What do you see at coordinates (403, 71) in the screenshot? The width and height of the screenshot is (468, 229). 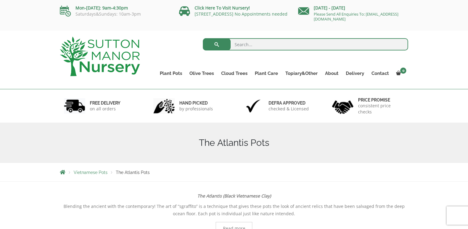 I see `span: 0` at bounding box center [403, 71].